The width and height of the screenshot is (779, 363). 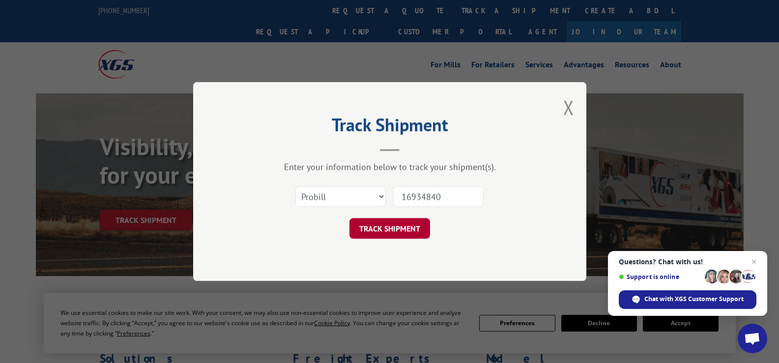 What do you see at coordinates (390, 228) in the screenshot?
I see `button: TRACK SHIPMENT` at bounding box center [390, 228].